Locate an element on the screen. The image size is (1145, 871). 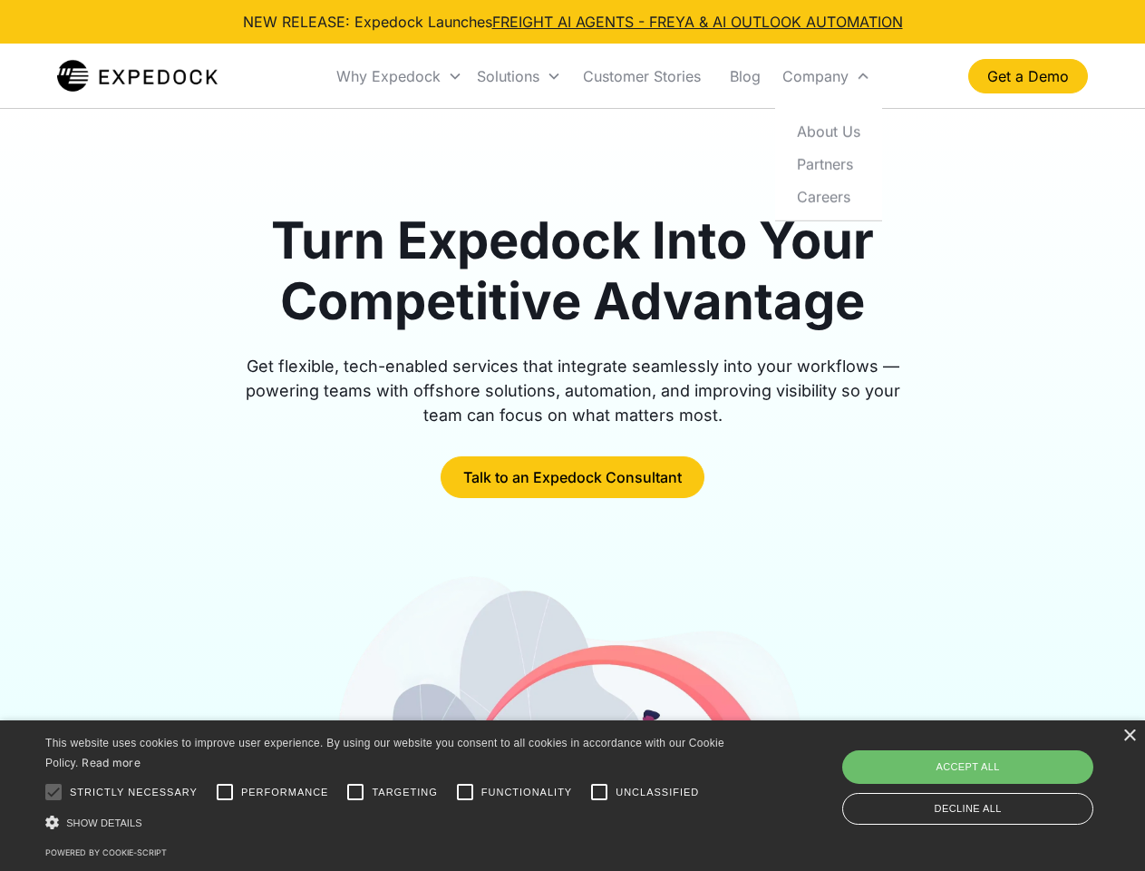
a: Get a Demo is located at coordinates (1028, 76).